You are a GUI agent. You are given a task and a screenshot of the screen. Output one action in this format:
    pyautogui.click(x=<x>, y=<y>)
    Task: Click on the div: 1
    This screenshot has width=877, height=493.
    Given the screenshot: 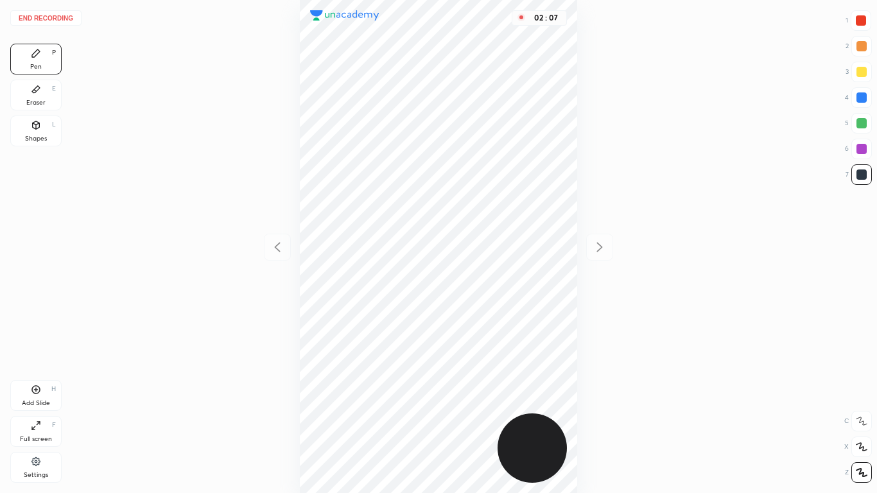 What is the action you would take?
    pyautogui.click(x=858, y=21)
    